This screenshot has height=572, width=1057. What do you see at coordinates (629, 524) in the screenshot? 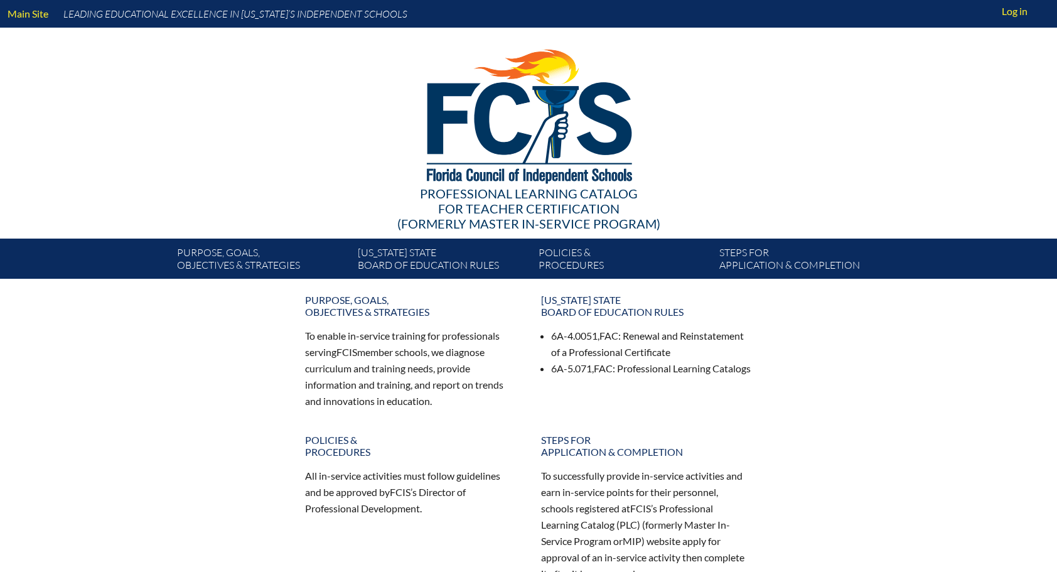
I see `span: PLC` at bounding box center [629, 524].